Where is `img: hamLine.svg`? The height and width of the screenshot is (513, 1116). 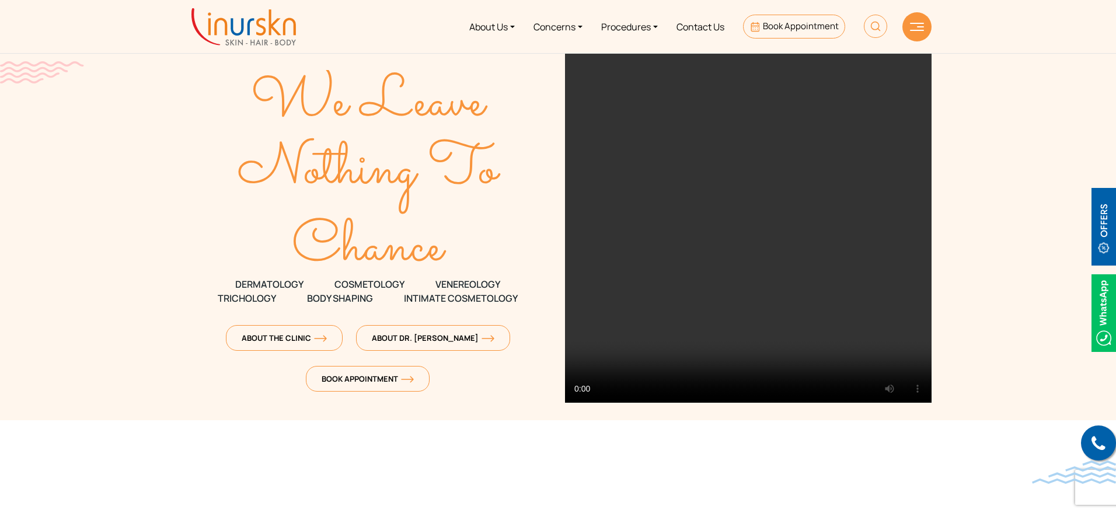 img: hamLine.svg is located at coordinates (917, 27).